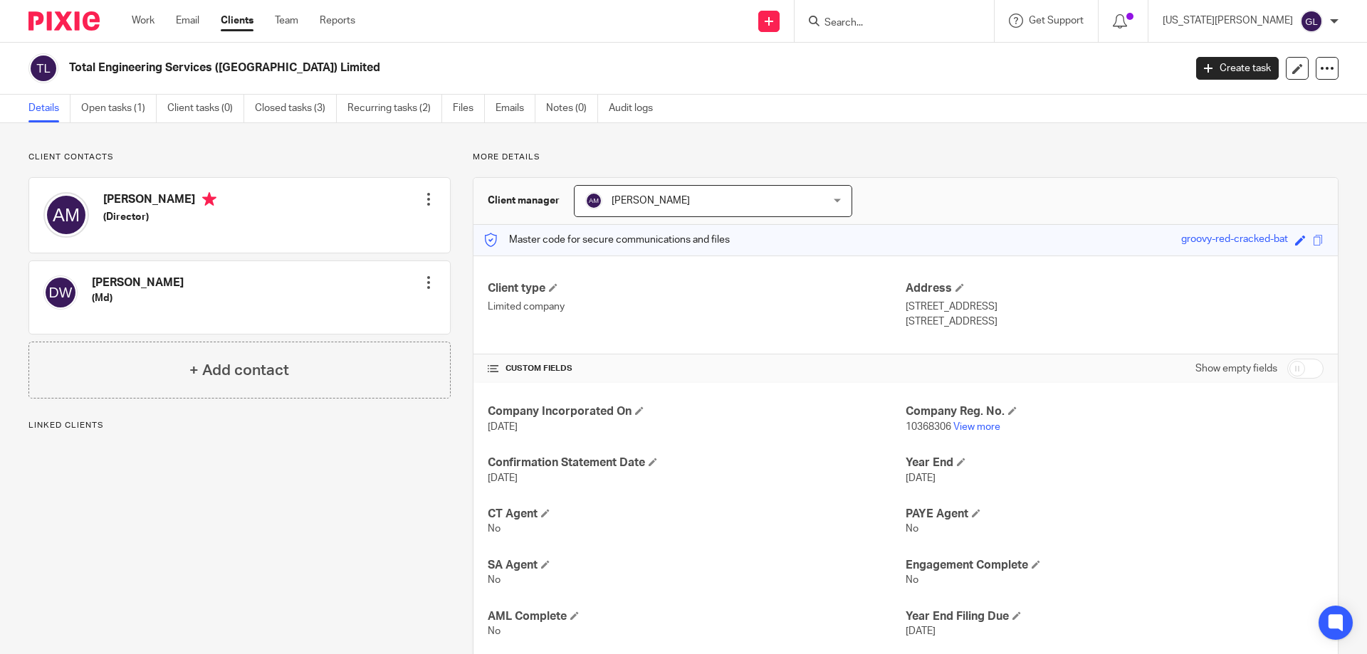 The image size is (1367, 654). I want to click on h4: + Add contact, so click(239, 370).